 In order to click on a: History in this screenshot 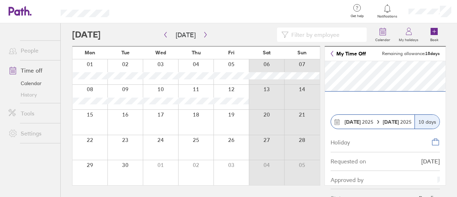, I will do `click(31, 95)`.